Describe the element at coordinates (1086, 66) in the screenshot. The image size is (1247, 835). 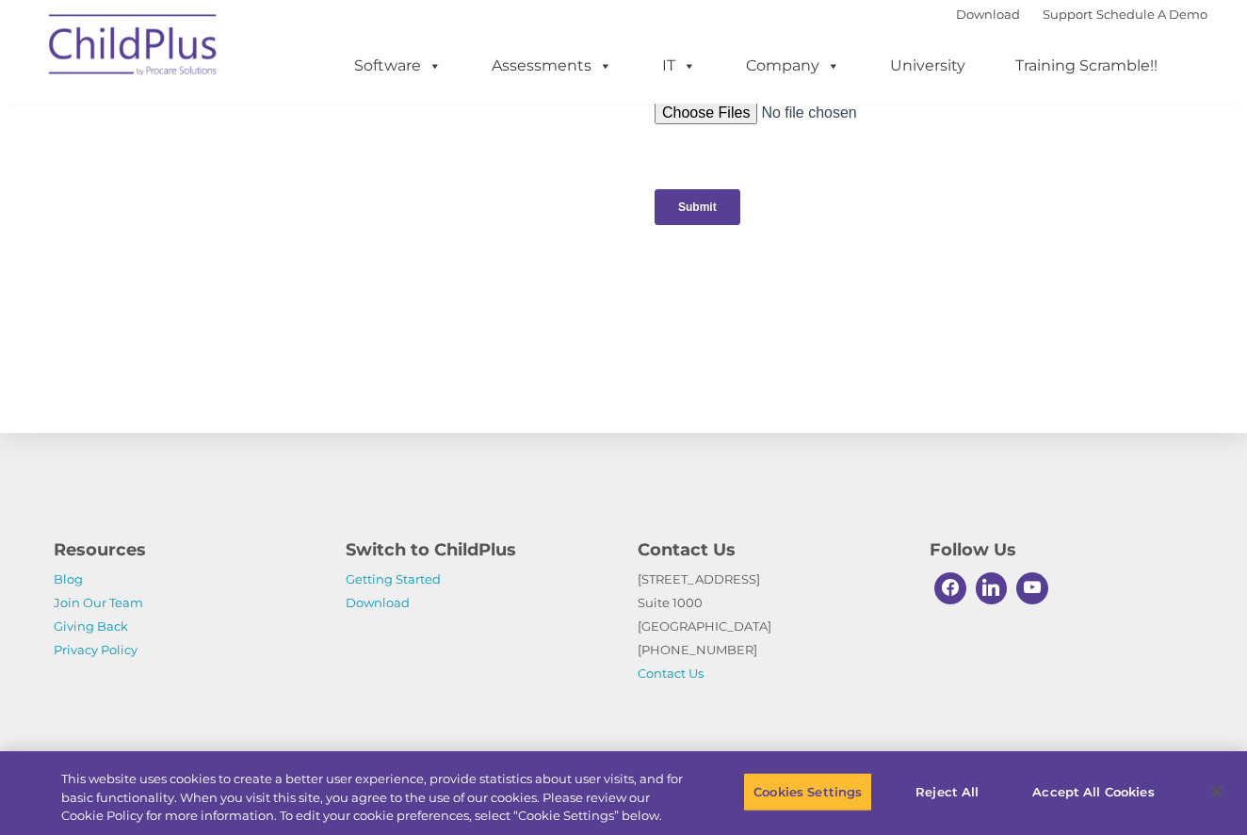
I see `a: Training Scramble!!` at that location.